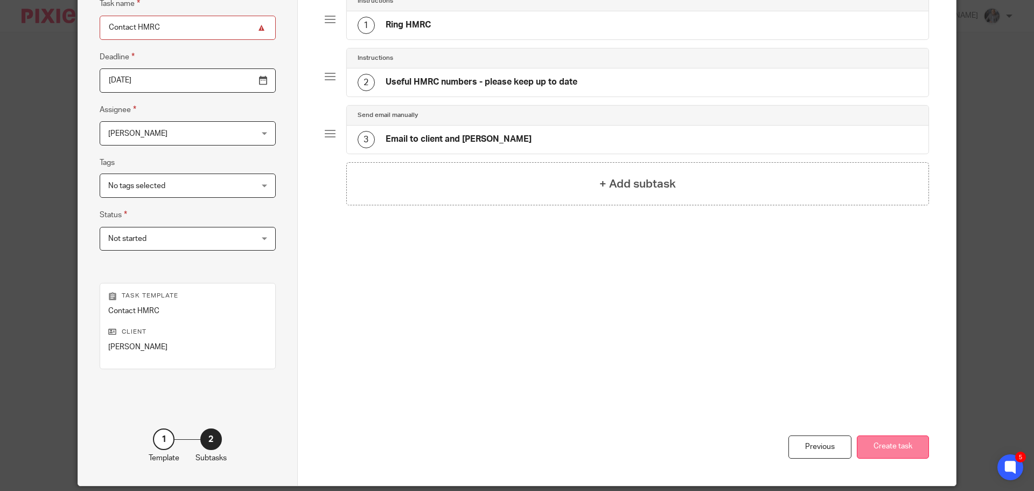 The width and height of the screenshot is (1034, 491). I want to click on label: Deadline, so click(117, 57).